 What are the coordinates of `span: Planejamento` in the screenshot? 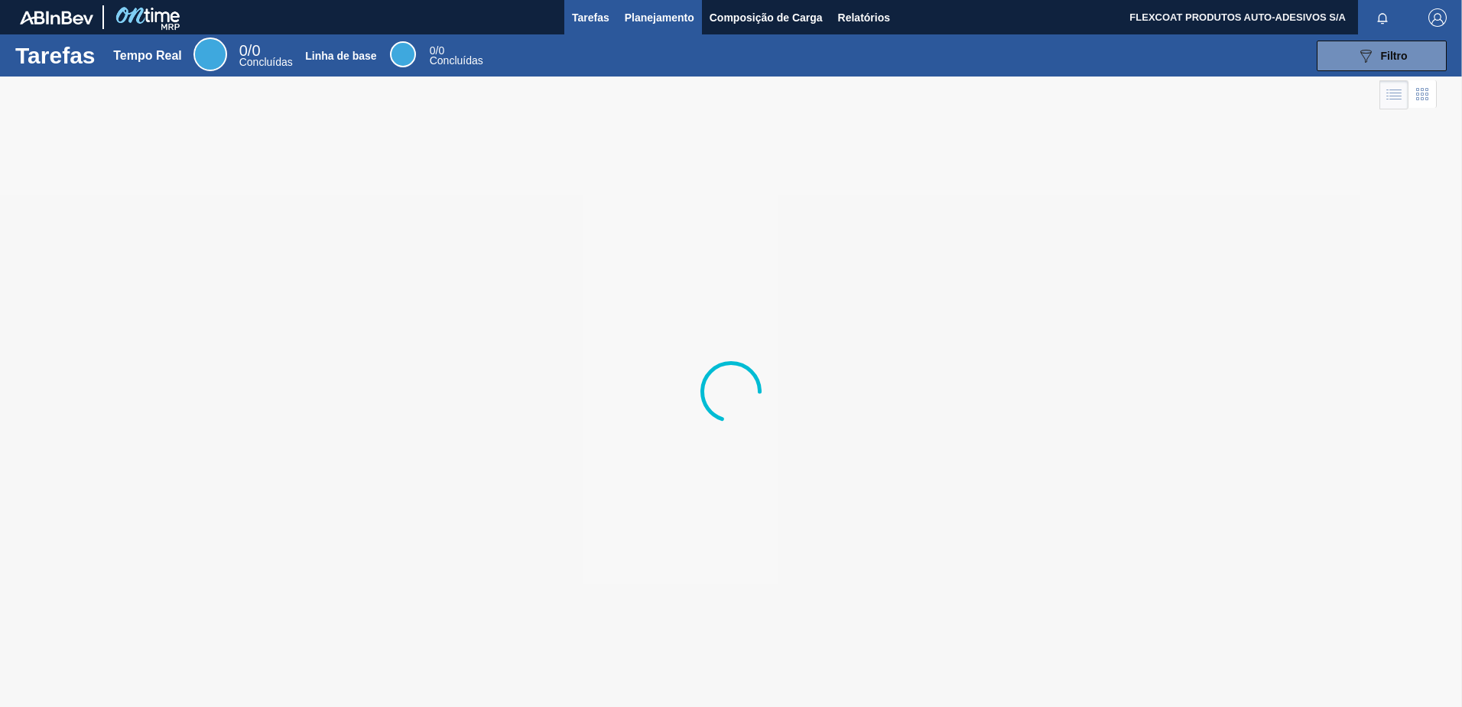 It's located at (659, 18).